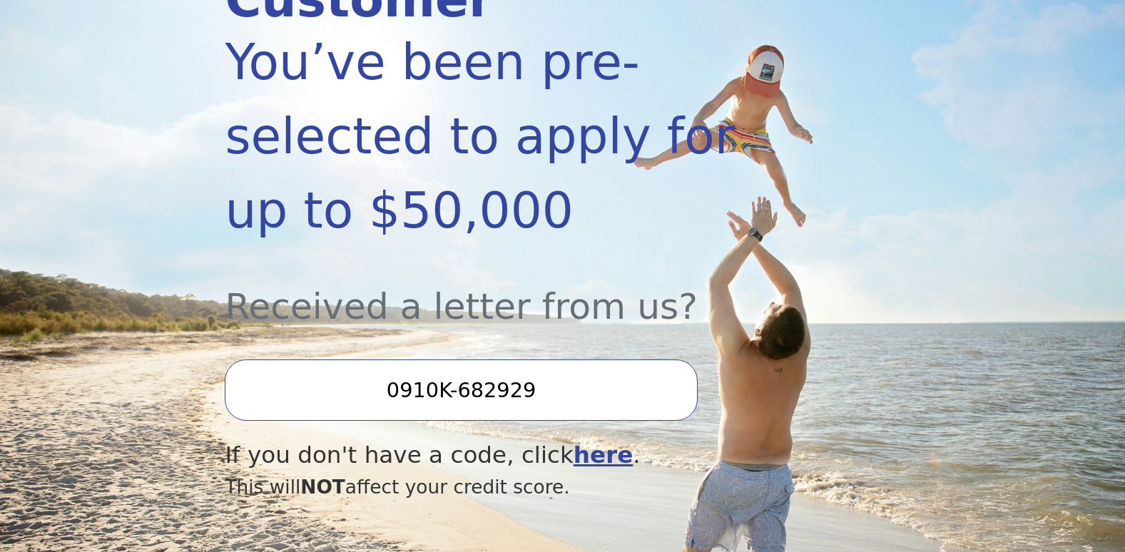 Image resolution: width=1125 pixels, height=552 pixels. What do you see at coordinates (512, 290) in the screenshot?
I see `div: Received a letter from us?` at bounding box center [512, 290].